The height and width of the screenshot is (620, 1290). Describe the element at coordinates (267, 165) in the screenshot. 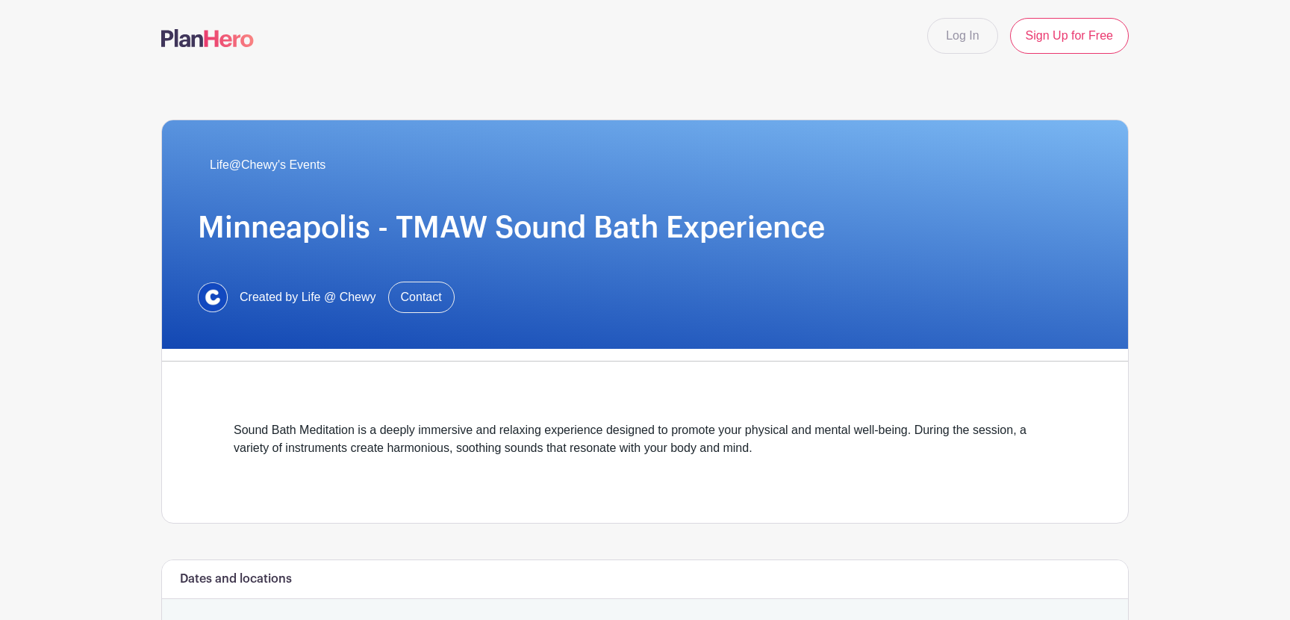

I see `span: Life@Chewy's Events` at that location.